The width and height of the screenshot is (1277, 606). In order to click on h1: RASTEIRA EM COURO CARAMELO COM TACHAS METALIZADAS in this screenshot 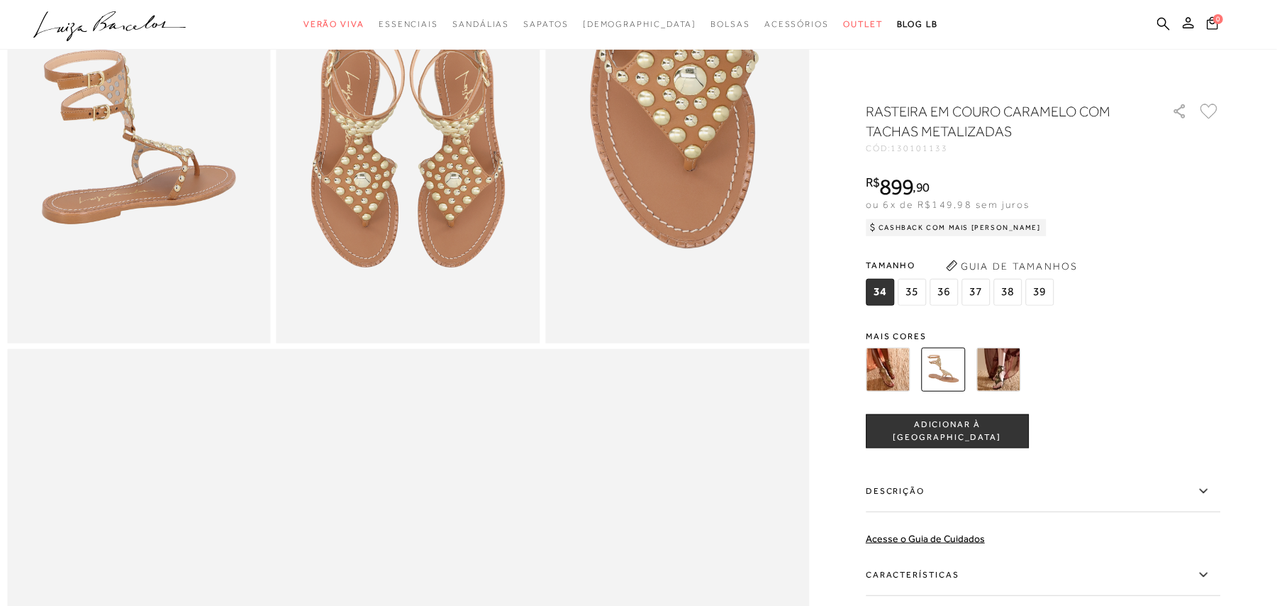, I will do `click(999, 121)`.